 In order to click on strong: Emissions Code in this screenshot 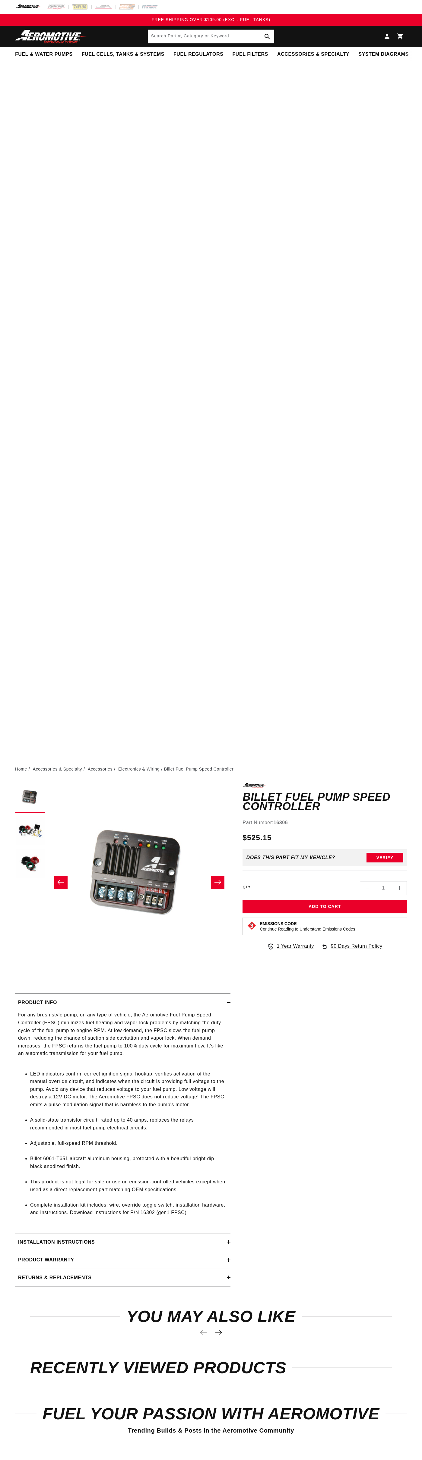, I will do `click(278, 924)`.